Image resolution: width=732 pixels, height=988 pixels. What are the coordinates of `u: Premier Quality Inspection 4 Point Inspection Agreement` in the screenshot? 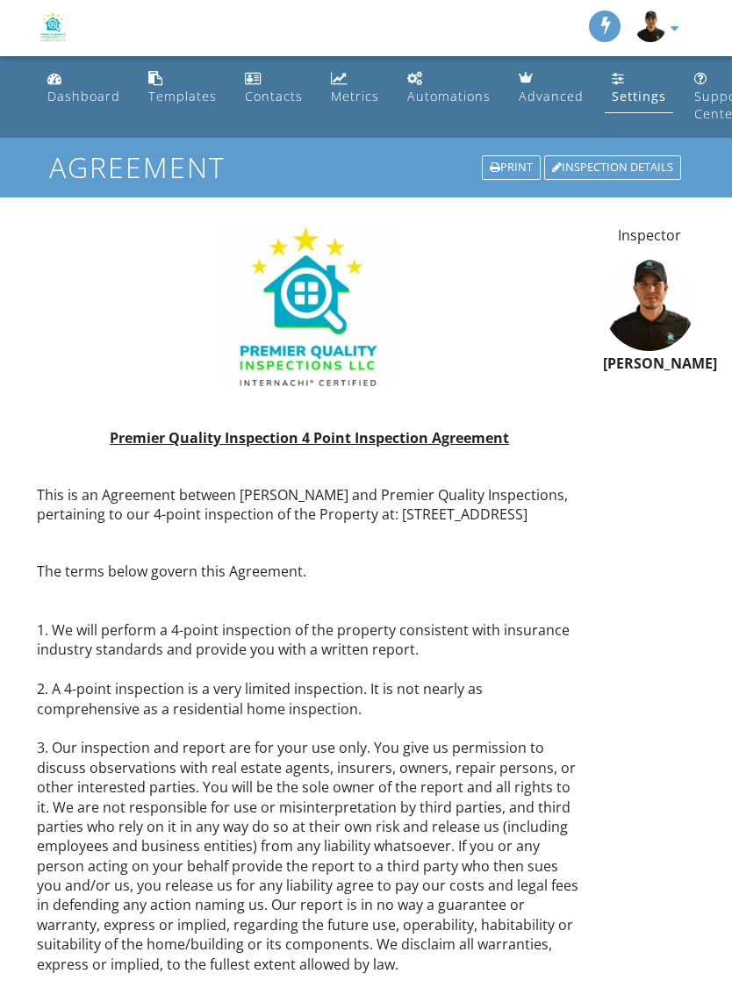 It's located at (309, 438).